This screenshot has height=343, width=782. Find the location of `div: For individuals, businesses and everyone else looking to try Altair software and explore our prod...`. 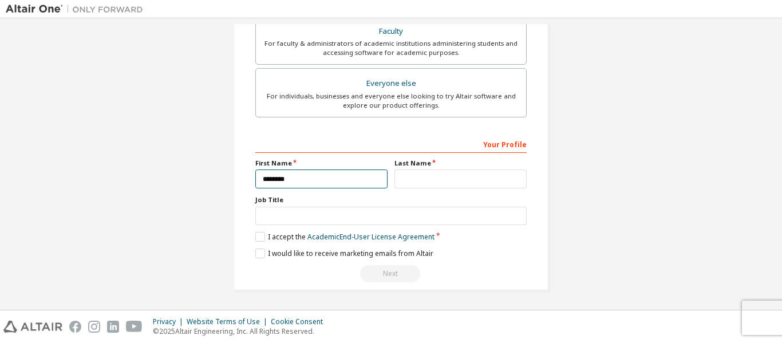

div: For individuals, businesses and everyone else looking to try Altair software and explore our prod... is located at coordinates (391, 101).